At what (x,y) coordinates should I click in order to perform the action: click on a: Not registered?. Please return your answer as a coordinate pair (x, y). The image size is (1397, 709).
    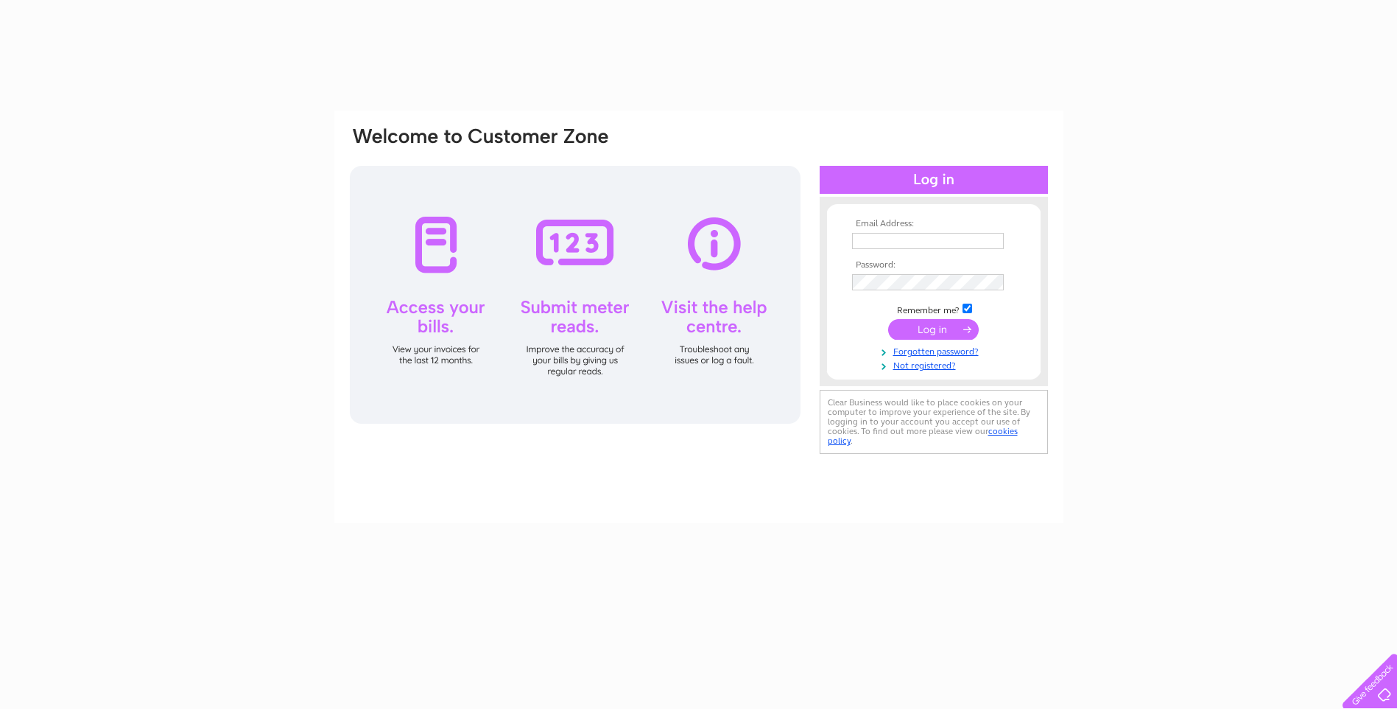
    Looking at the image, I should click on (936, 364).